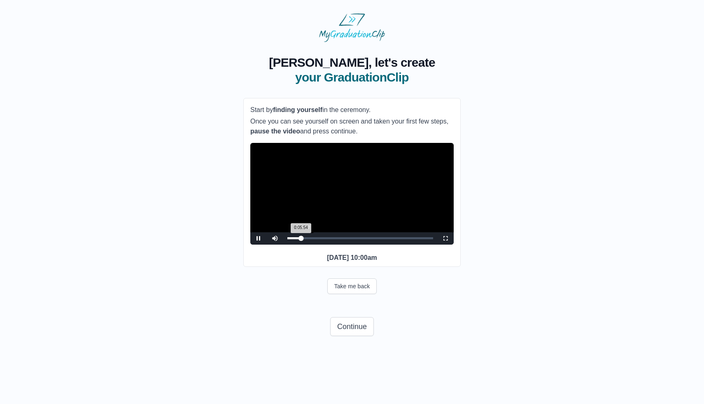 The width and height of the screenshot is (704, 404). I want to click on button: Take me back, so click(352, 286).